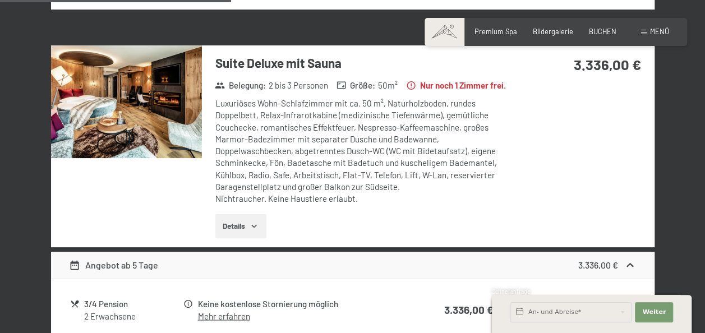  What do you see at coordinates (511, 291) in the screenshot?
I see `span: Schnellanfrage` at bounding box center [511, 291].